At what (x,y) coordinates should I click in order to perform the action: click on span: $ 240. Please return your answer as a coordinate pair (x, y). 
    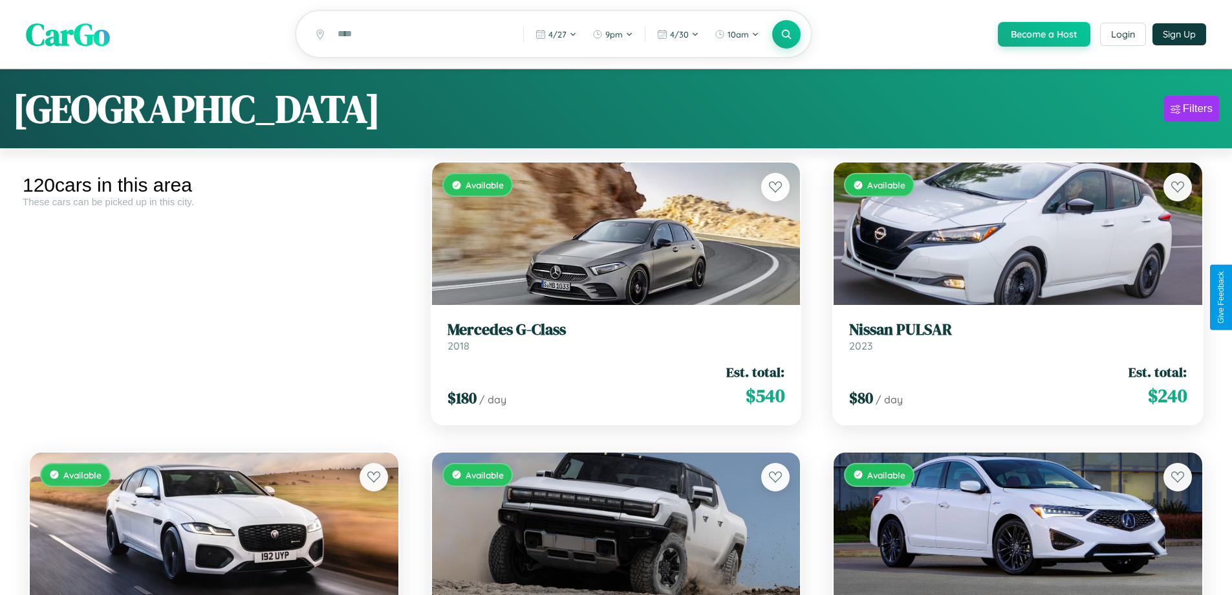
    Looking at the image, I should click on (1168, 395).